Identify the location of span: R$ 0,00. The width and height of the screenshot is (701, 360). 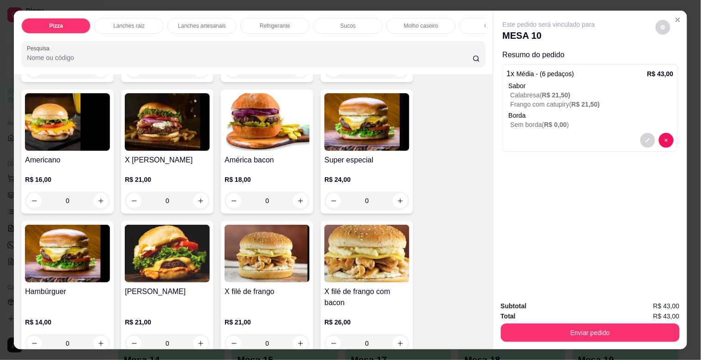
(555, 125).